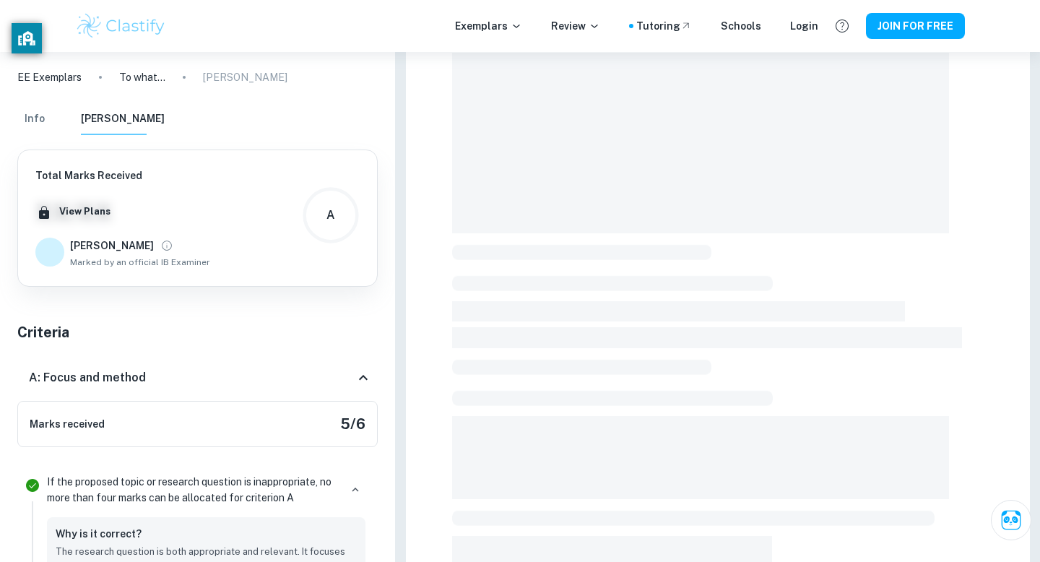  What do you see at coordinates (67, 424) in the screenshot?
I see `h6: Marks received` at bounding box center [67, 424].